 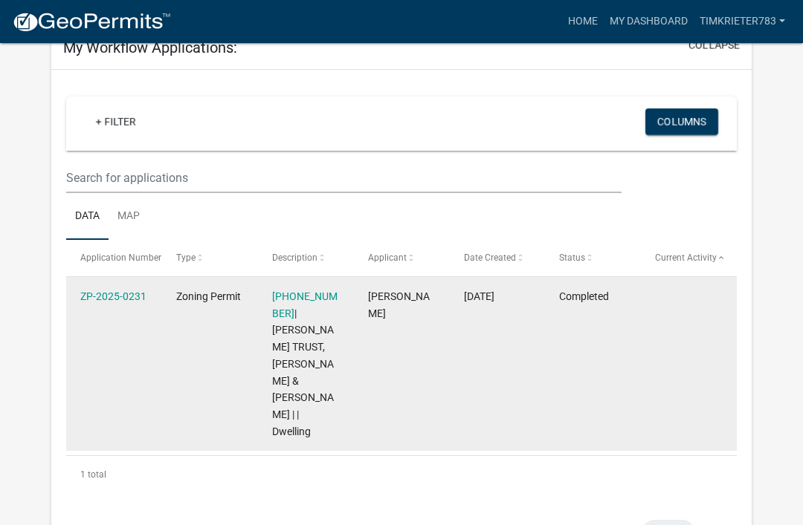 I want to click on span: Application Number, so click(x=120, y=258).